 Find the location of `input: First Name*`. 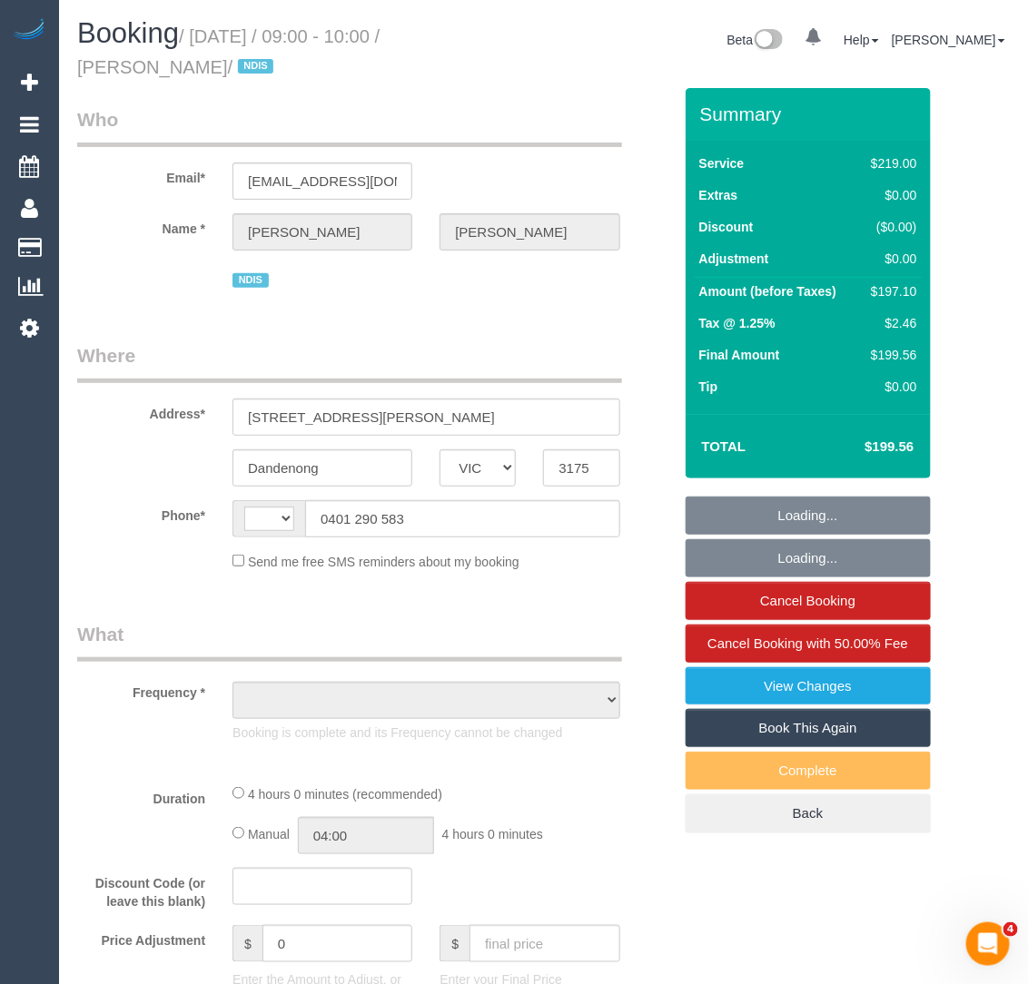

input: First Name* is located at coordinates (322, 231).